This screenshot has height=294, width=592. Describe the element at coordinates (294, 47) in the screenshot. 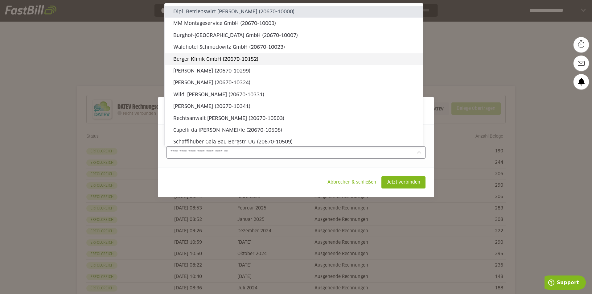

I see `sl-option: Waldhotel Schmöckwitz GmbH (20670-10023)` at that location.